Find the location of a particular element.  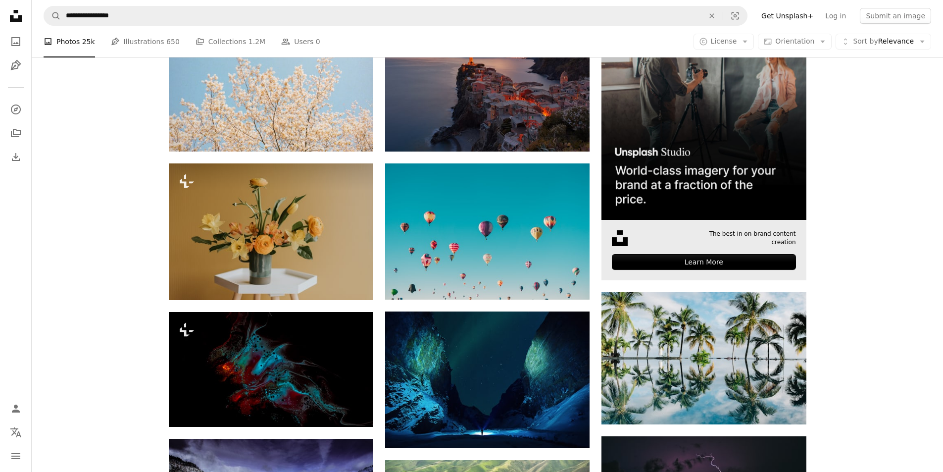

button: Language is located at coordinates (16, 432).